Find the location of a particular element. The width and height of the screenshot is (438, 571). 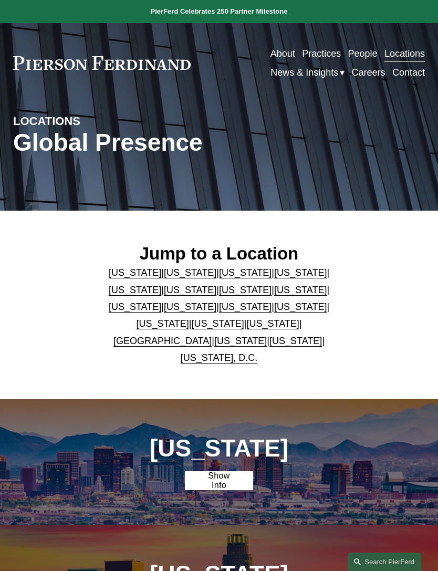

a: Show Info is located at coordinates (219, 480).